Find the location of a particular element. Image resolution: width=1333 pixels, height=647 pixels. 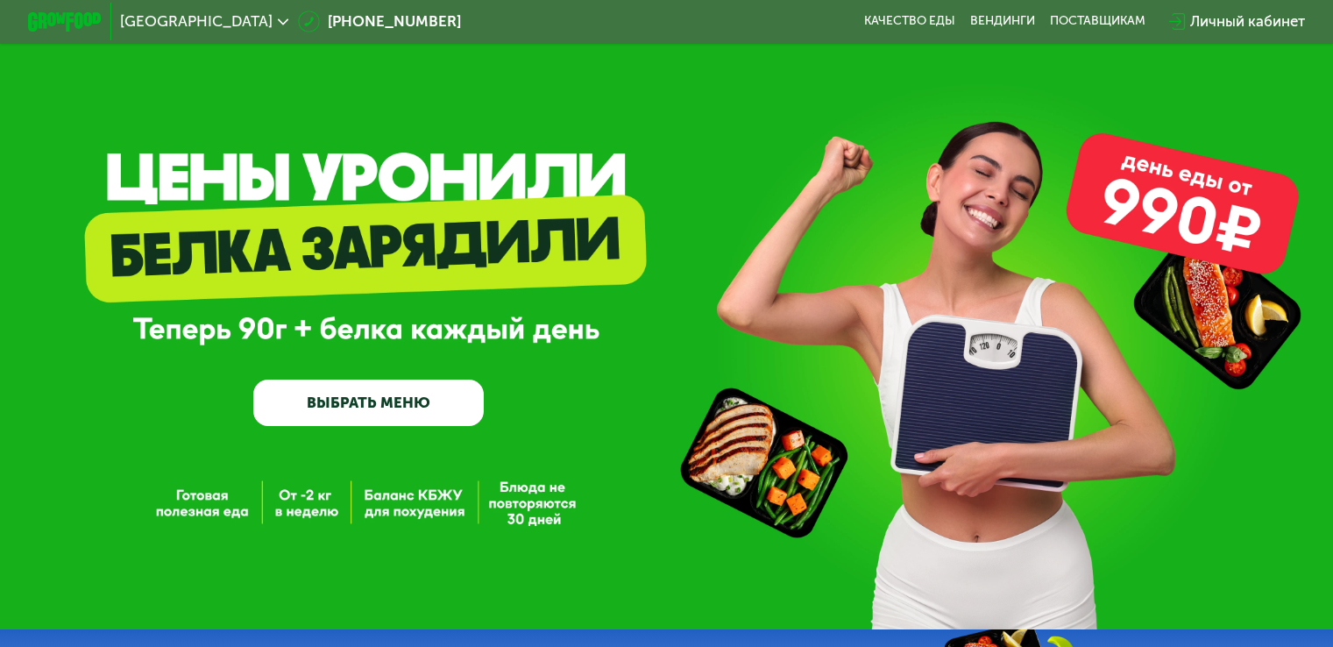

a: Качество еды is located at coordinates (910, 21).